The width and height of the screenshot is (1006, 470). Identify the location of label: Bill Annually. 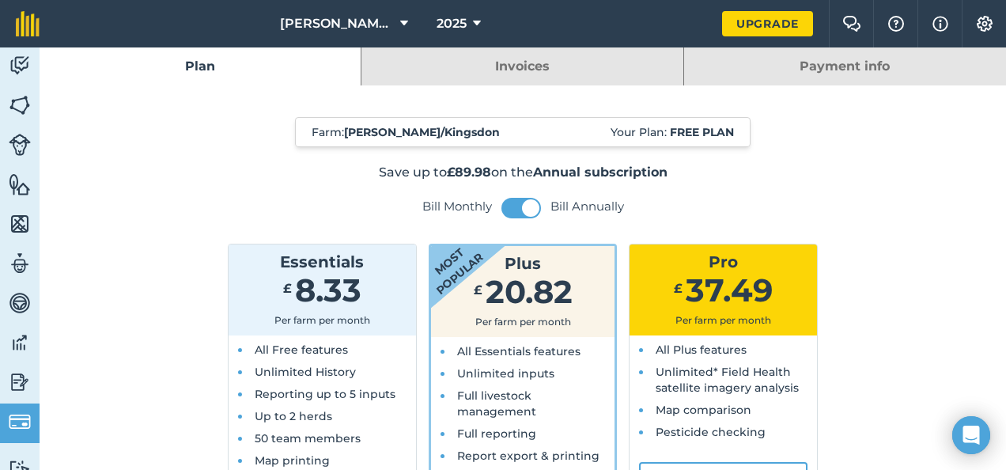
(587, 206).